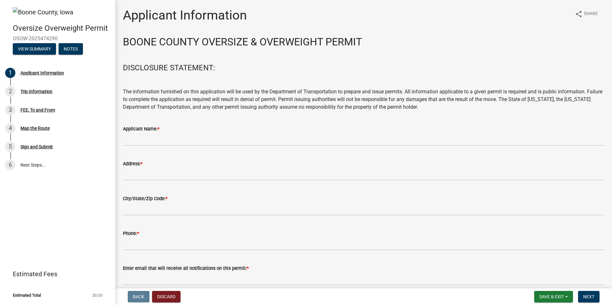 The width and height of the screenshot is (612, 305). I want to click on div: 3, so click(10, 110).